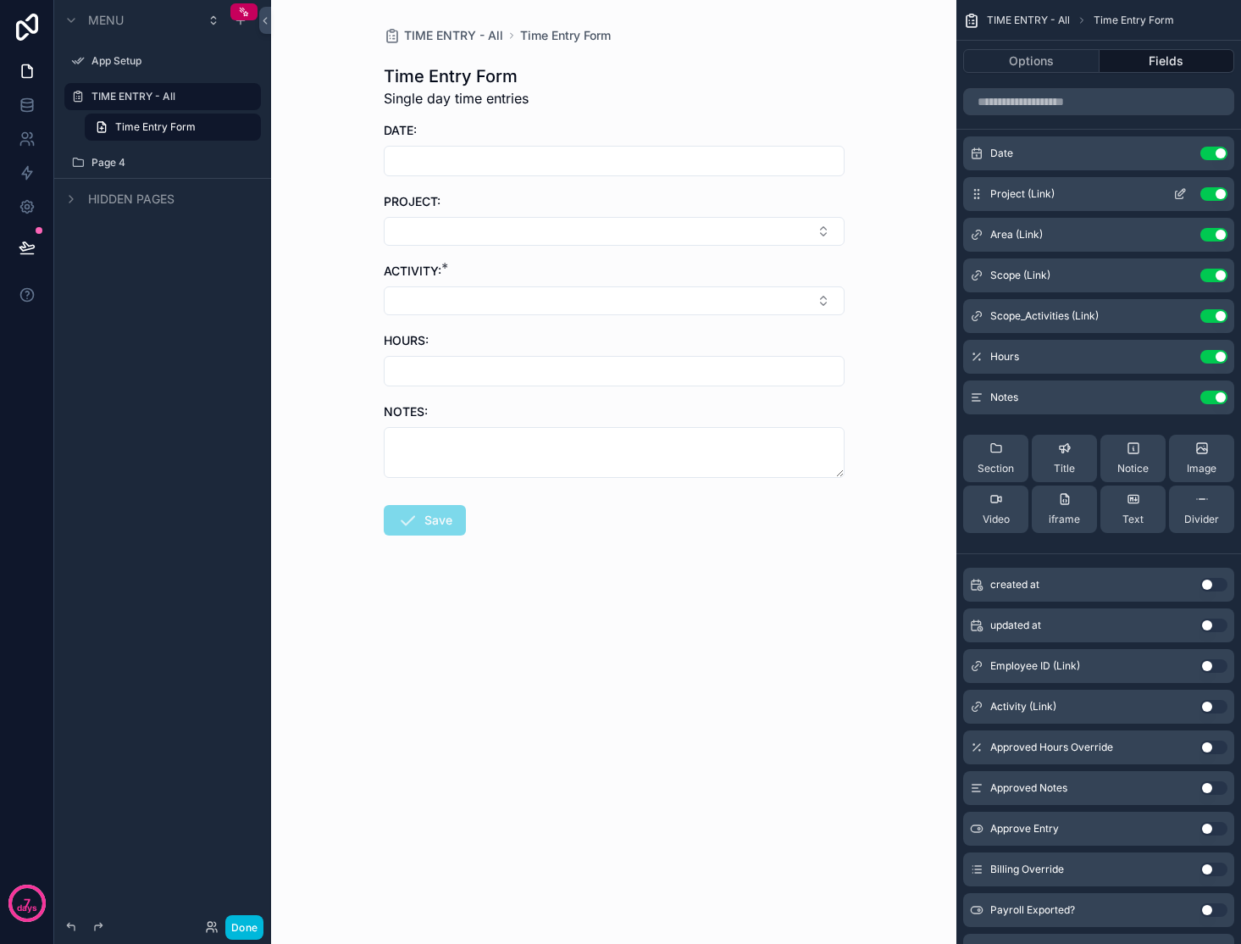 The image size is (1241, 944). Describe the element at coordinates (1064, 458) in the screenshot. I see `button: Title` at that location.